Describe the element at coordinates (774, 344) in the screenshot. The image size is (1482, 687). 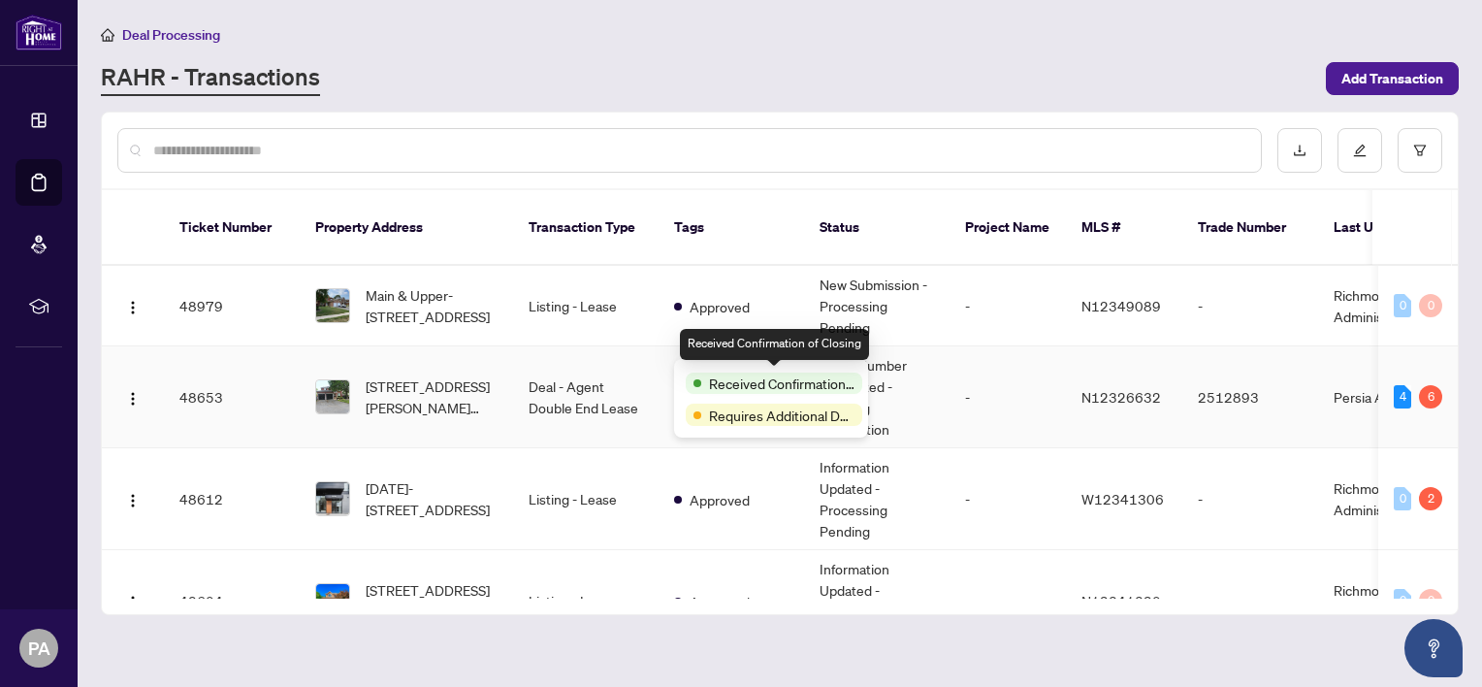
I see `div: Received Confirmation of Closing` at that location.